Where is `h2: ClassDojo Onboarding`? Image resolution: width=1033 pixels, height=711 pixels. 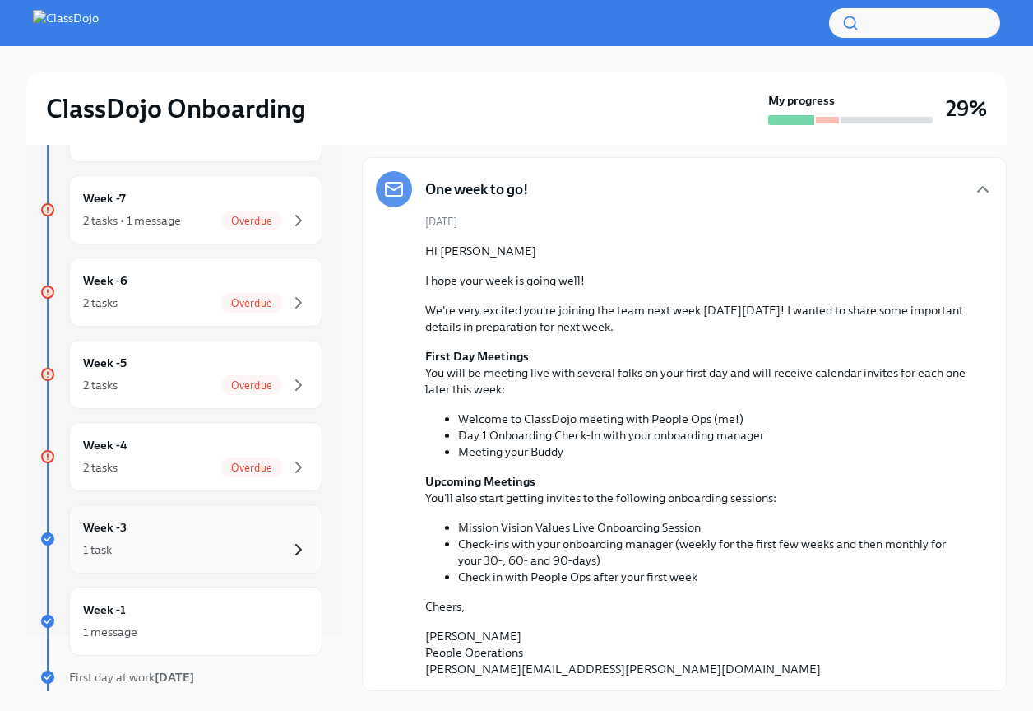 h2: ClassDojo Onboarding is located at coordinates (176, 109).